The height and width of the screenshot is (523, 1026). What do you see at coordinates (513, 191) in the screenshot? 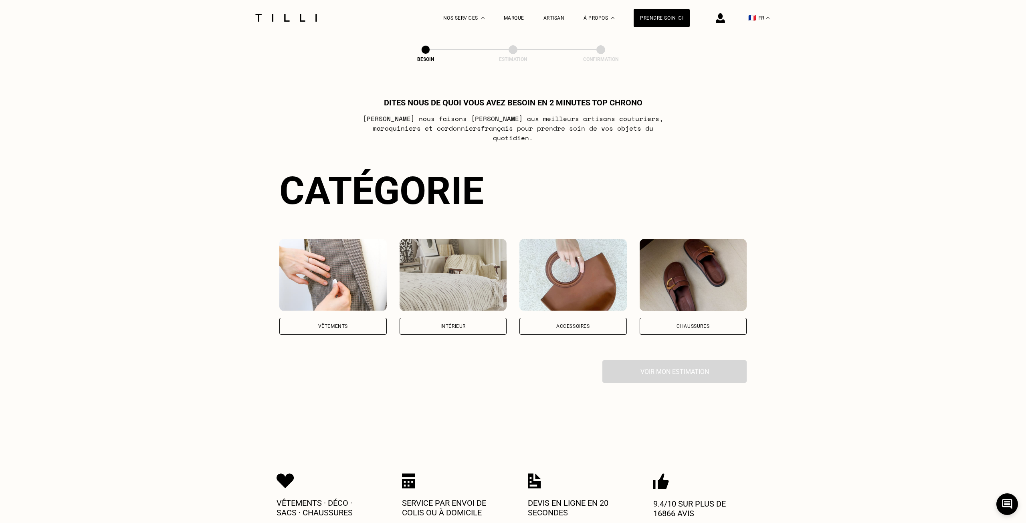
I see `div: Catégorie` at bounding box center [513, 191].